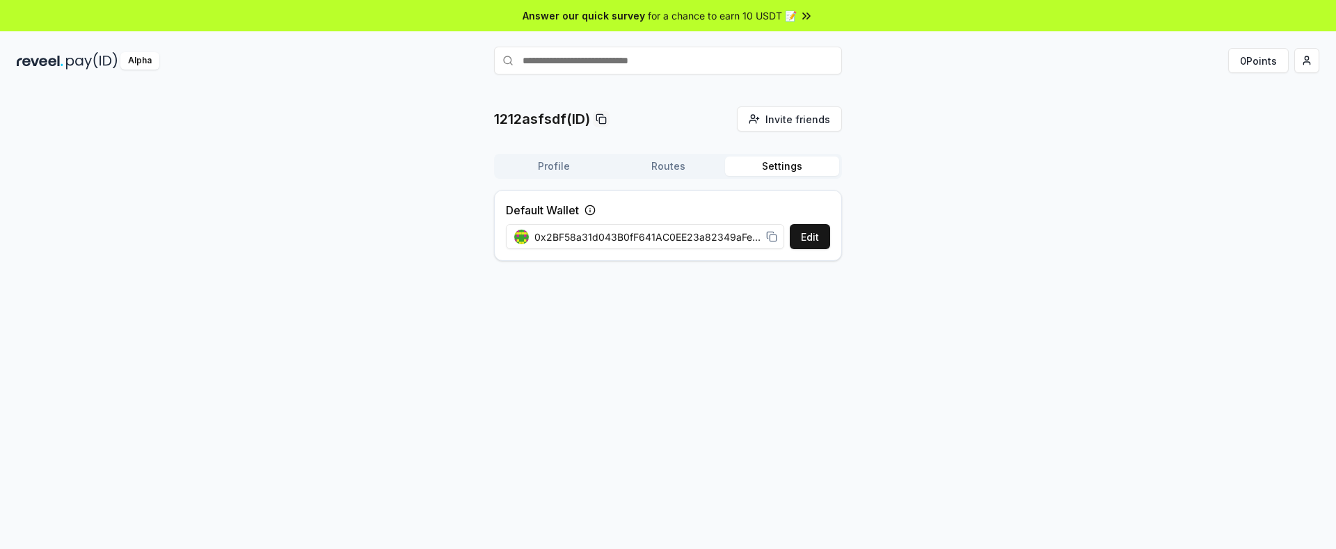 The image size is (1336, 549). What do you see at coordinates (782, 166) in the screenshot?
I see `button: Settings` at bounding box center [782, 166].